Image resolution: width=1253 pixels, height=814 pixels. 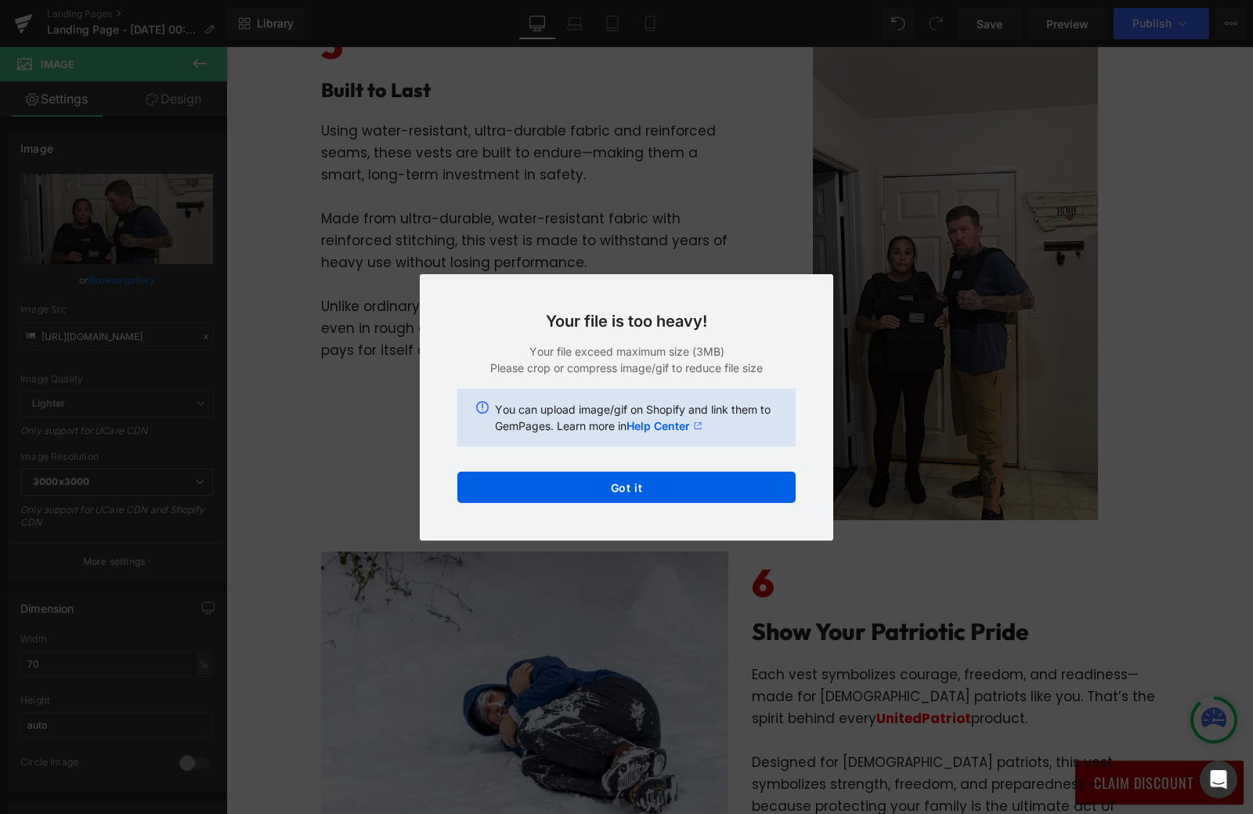 I want to click on button: Got it, so click(x=626, y=487).